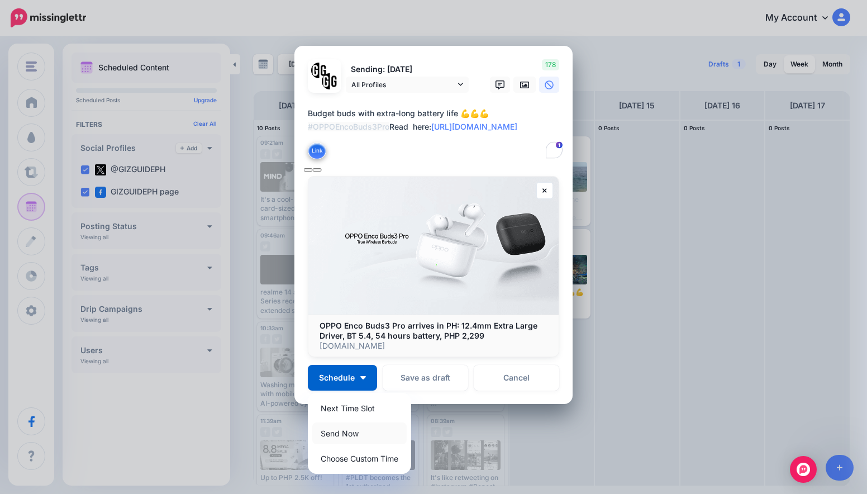 The height and width of the screenshot is (494, 867). Describe the element at coordinates (330, 81) in the screenshot. I see `img: JT5sWCfR-79925.png` at that location.